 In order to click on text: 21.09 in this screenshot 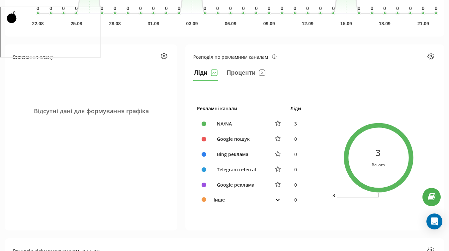, I will do `click(423, 24)`.